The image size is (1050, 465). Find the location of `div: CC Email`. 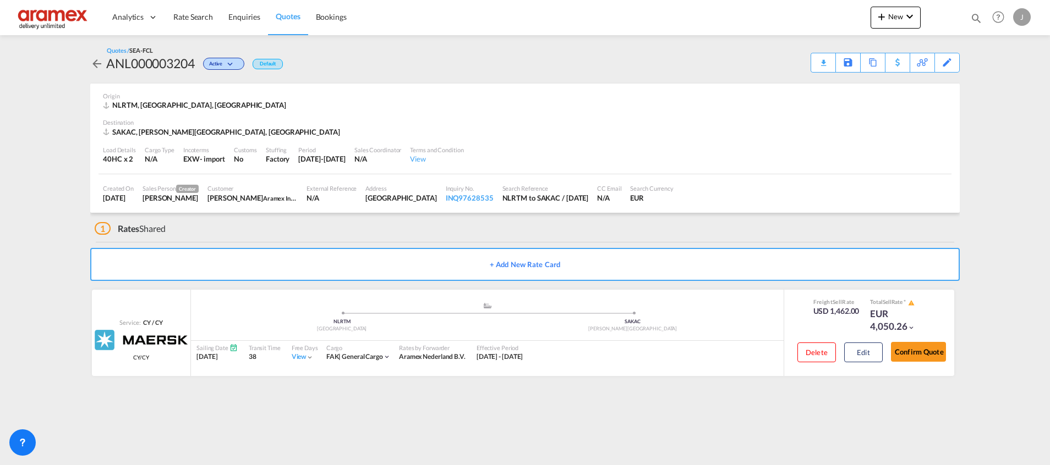

div: CC Email is located at coordinates (609, 188).